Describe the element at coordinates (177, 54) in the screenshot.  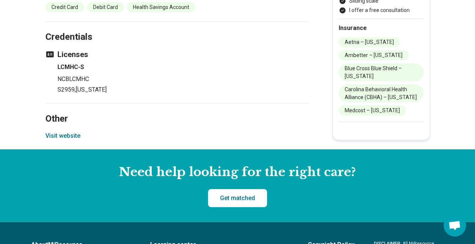
I see `h3: Licenses` at that location.